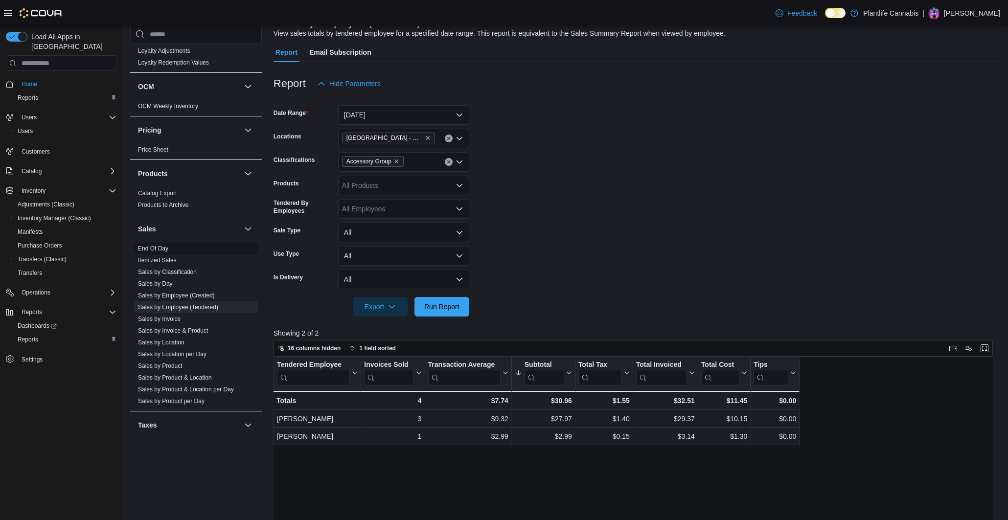 This screenshot has width=1008, height=520. Describe the element at coordinates (25, 131) in the screenshot. I see `a: Users` at that location.